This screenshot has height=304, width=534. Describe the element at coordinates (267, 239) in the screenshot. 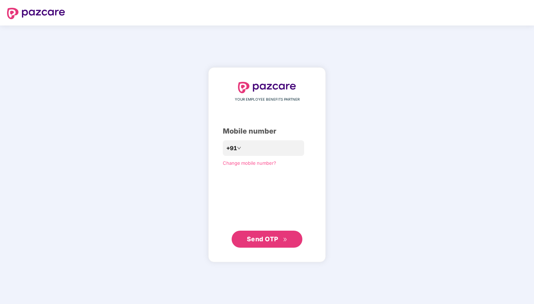

I see `button: Send OTPdouble-right` at that location.